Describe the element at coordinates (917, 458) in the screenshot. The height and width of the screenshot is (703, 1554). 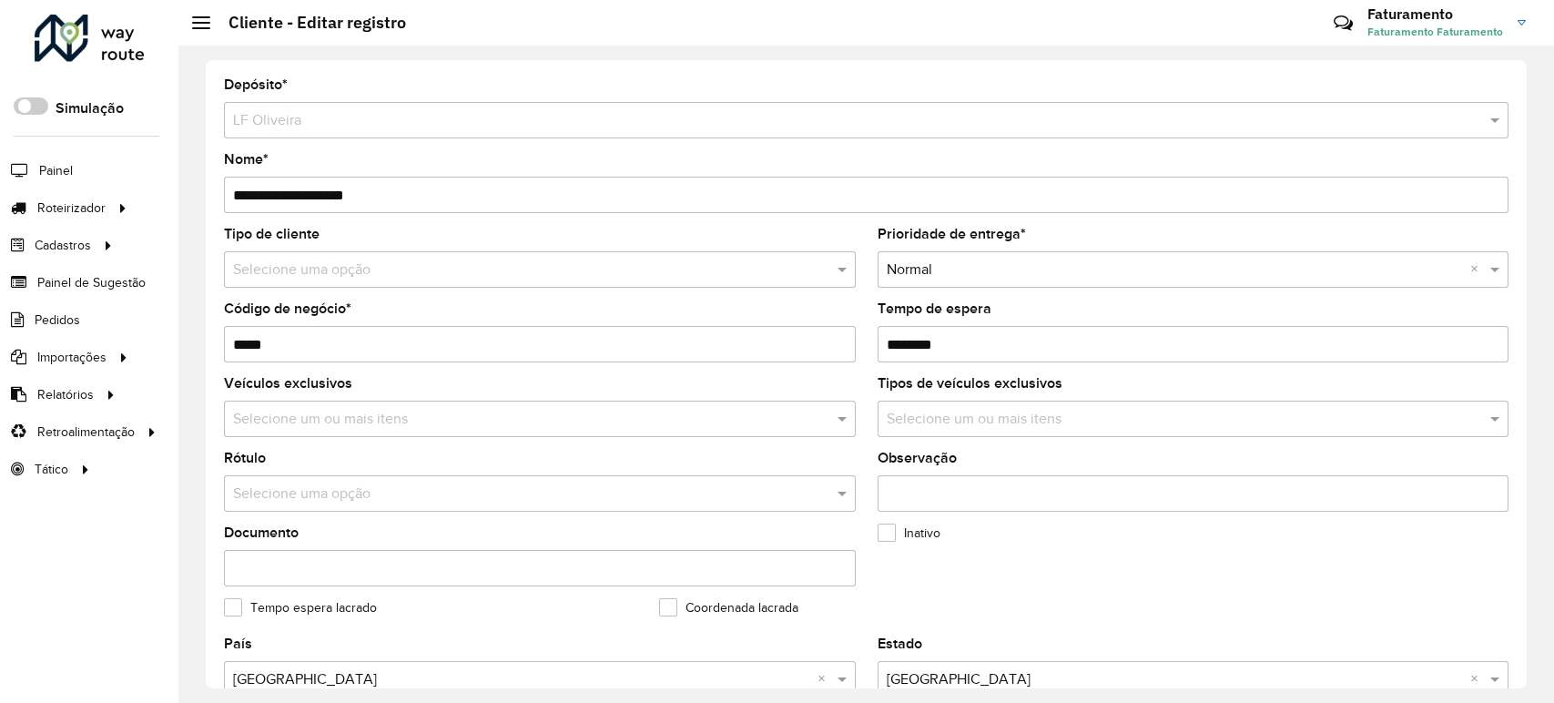
I see `label: Observação` at that location.